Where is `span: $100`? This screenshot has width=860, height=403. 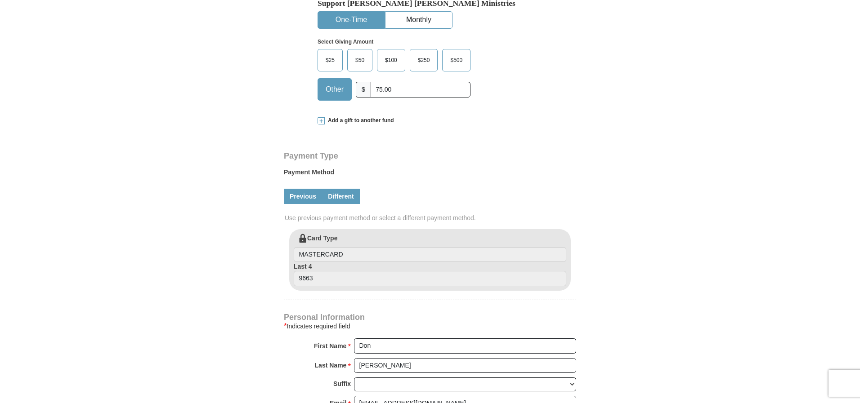
span: $100 is located at coordinates (391, 60).